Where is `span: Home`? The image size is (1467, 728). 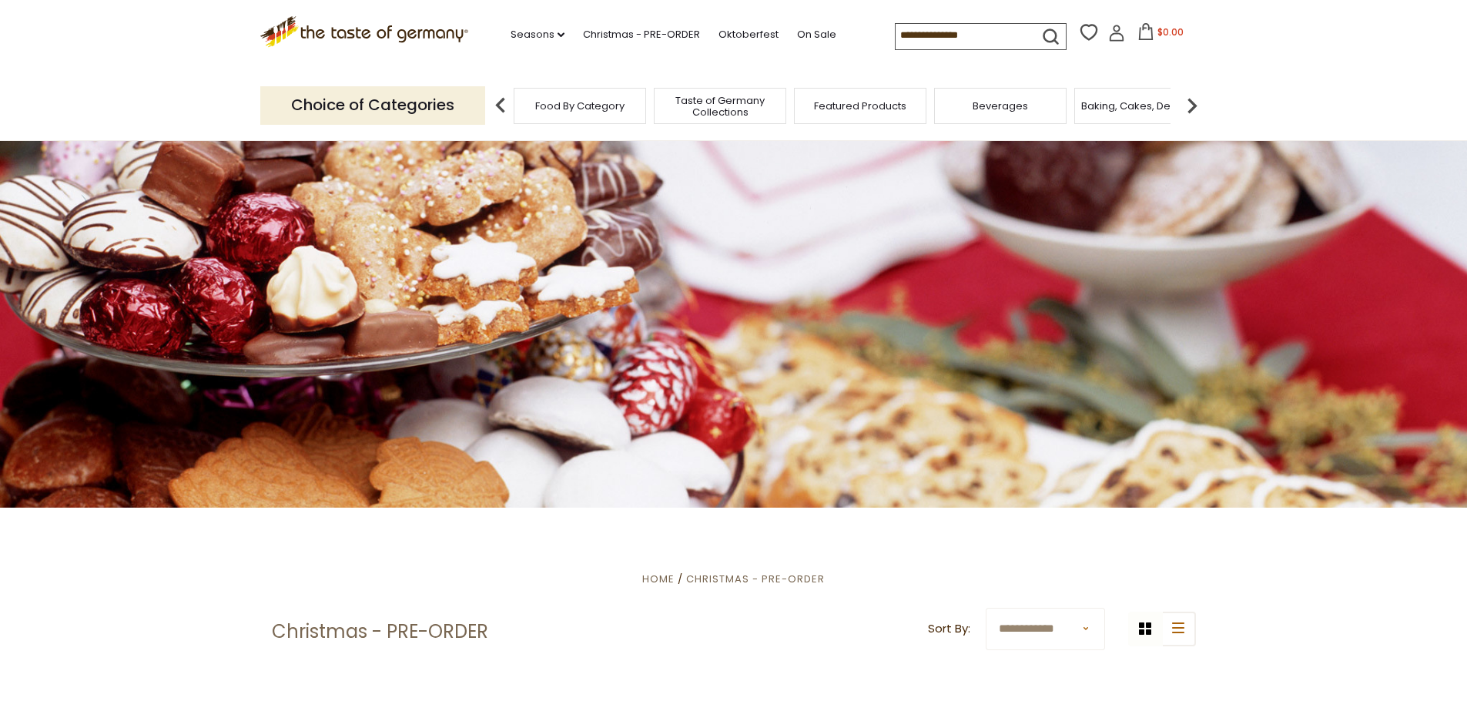
span: Home is located at coordinates (658, 578).